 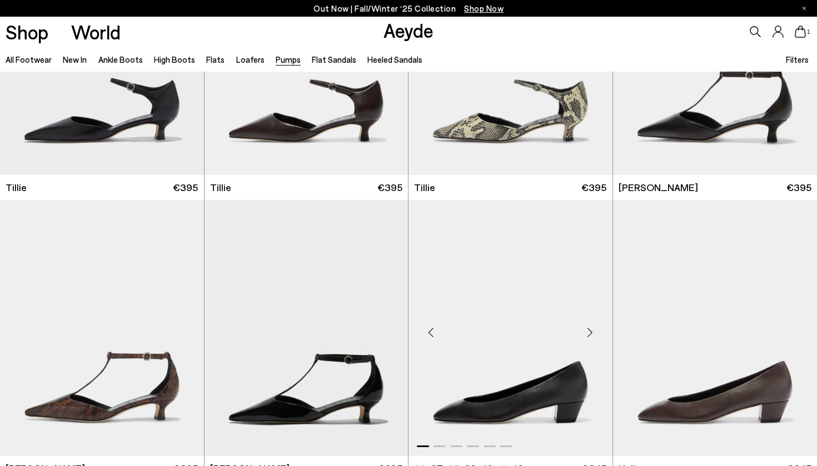 I want to click on div: Next slide, so click(x=590, y=332).